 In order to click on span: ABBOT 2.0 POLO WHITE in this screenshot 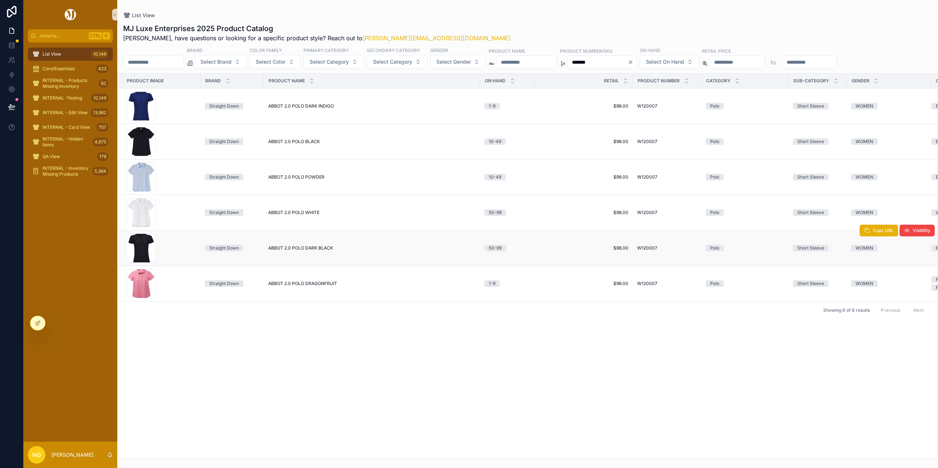, I will do `click(294, 213)`.